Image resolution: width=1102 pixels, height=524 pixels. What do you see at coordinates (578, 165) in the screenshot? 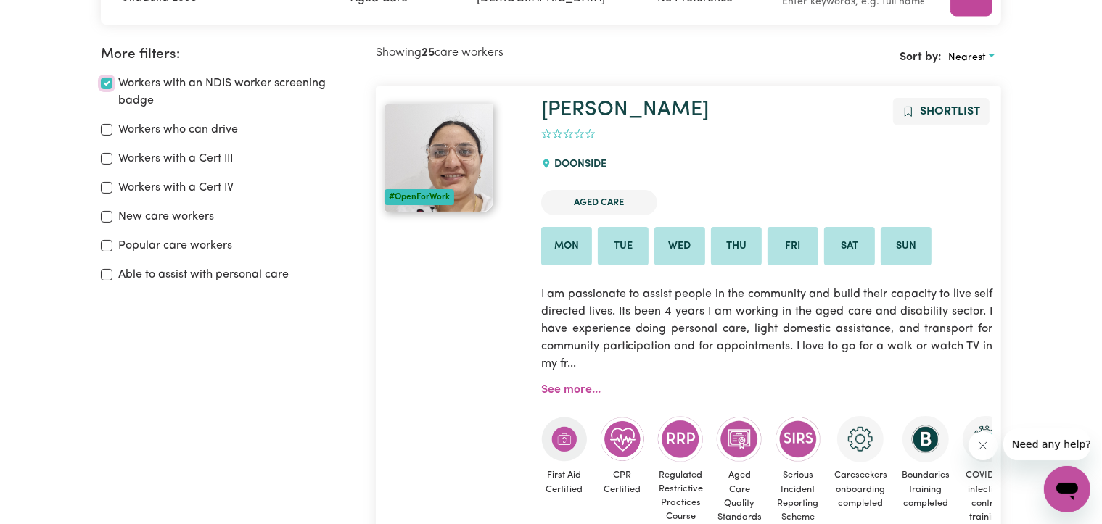
I see `div: DOONSIDE` at bounding box center [578, 165].